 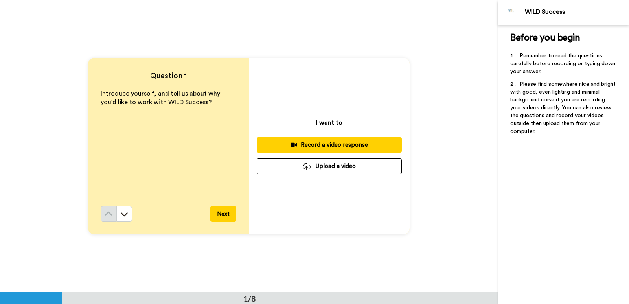 I want to click on p: I want to, so click(x=329, y=123).